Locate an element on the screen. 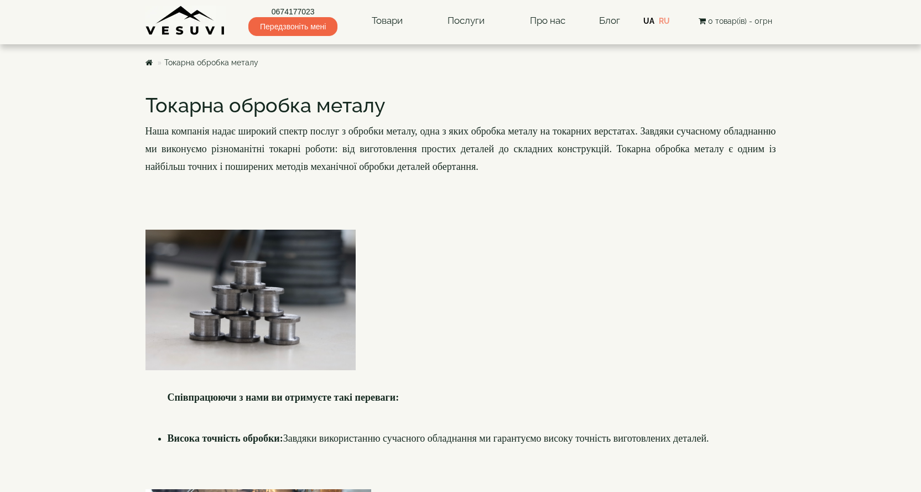 This screenshot has height=492, width=921. strong: Висока точність обробки: is located at coordinates (225, 438).